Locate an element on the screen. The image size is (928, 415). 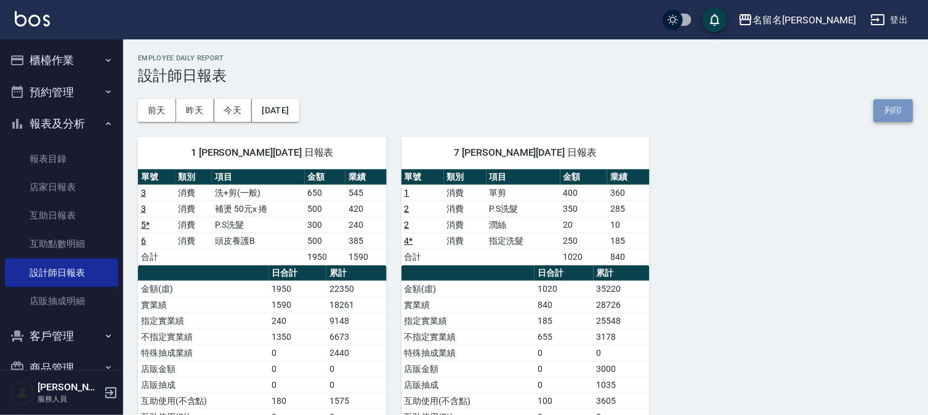
td: 185 is located at coordinates (564, 321).